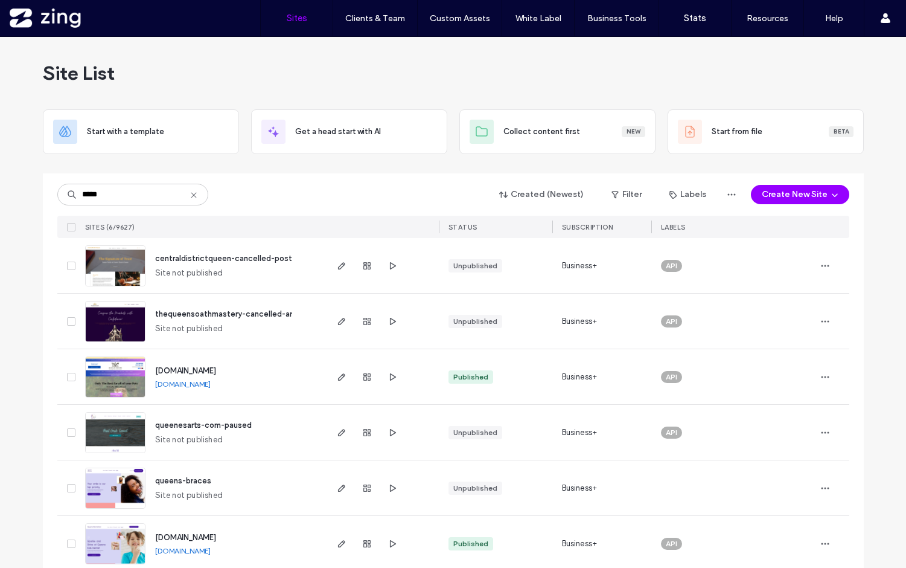  I want to click on label: Clients & Team, so click(375, 18).